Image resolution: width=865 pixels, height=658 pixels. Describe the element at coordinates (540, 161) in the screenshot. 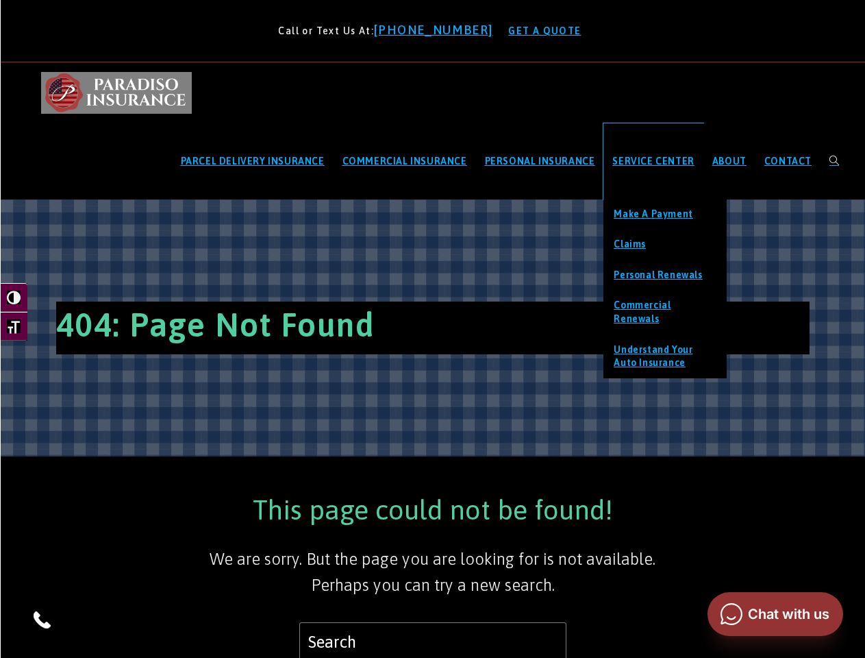

I see `span: PERSONAL INSURANCE` at that location.